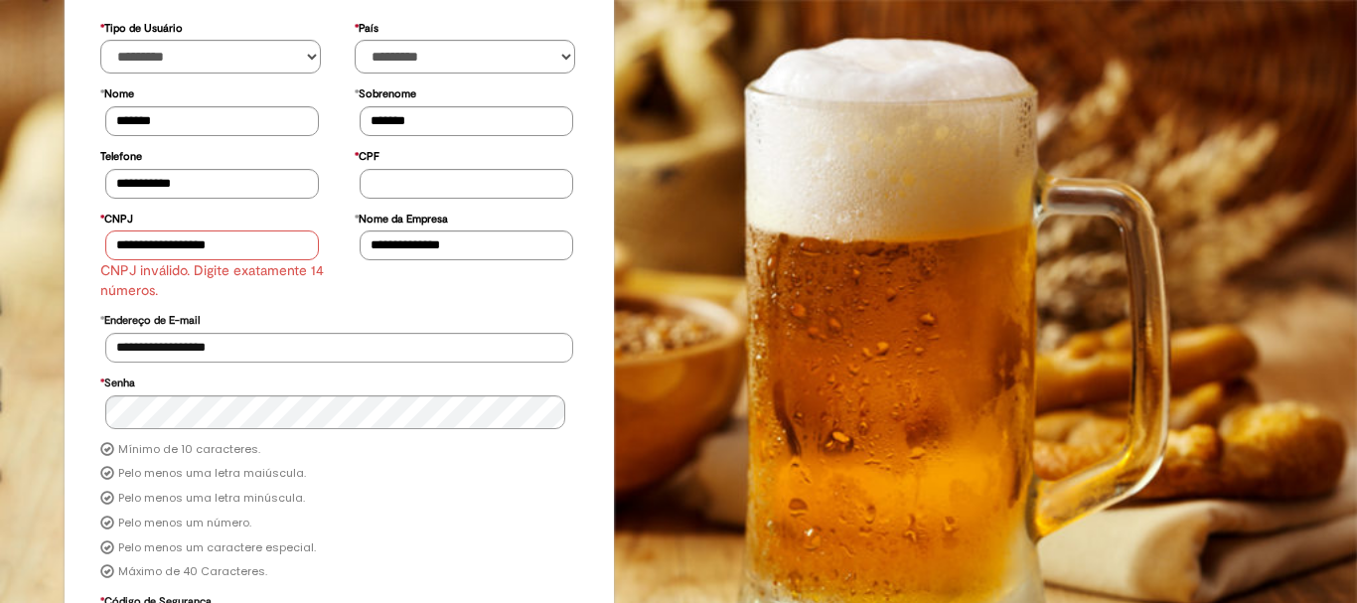 The image size is (1357, 603). I want to click on label: País, so click(367, 26).